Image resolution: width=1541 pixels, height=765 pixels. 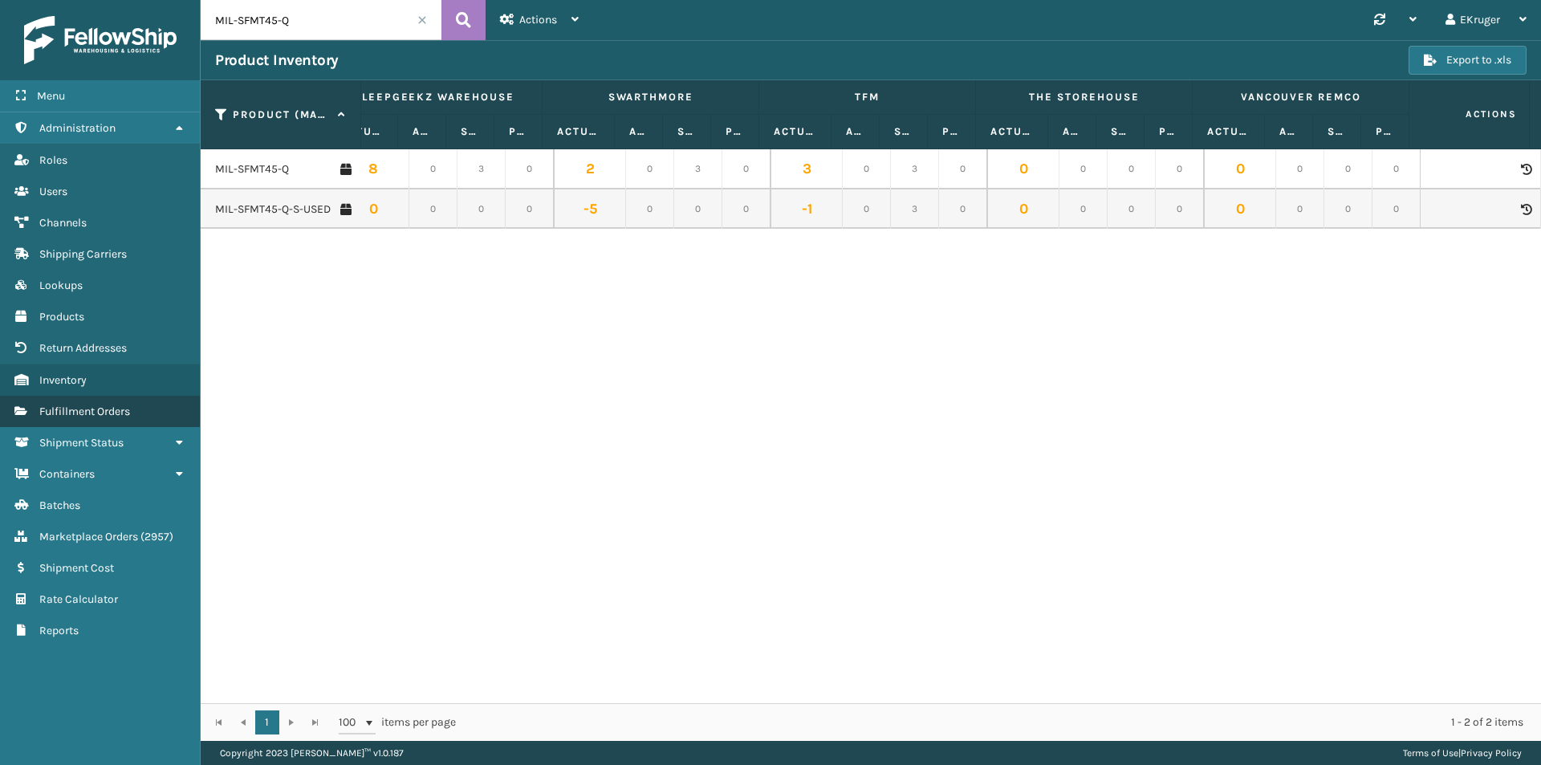 I want to click on span: Administration, so click(x=77, y=128).